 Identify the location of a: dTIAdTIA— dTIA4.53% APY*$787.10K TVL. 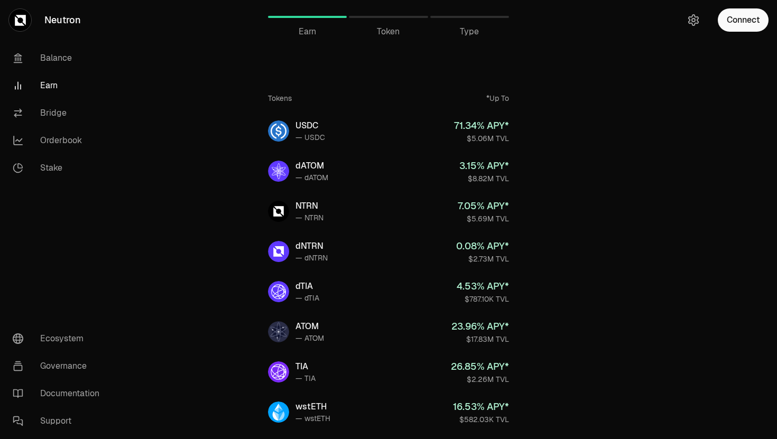
(389, 292).